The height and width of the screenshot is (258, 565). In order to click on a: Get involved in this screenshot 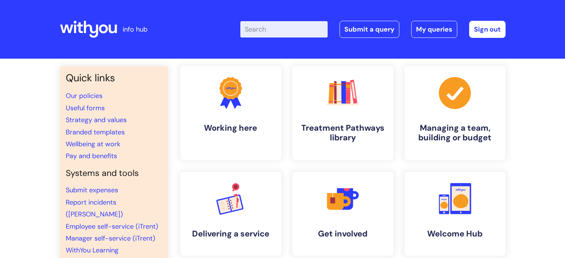, I will do `click(343, 214)`.